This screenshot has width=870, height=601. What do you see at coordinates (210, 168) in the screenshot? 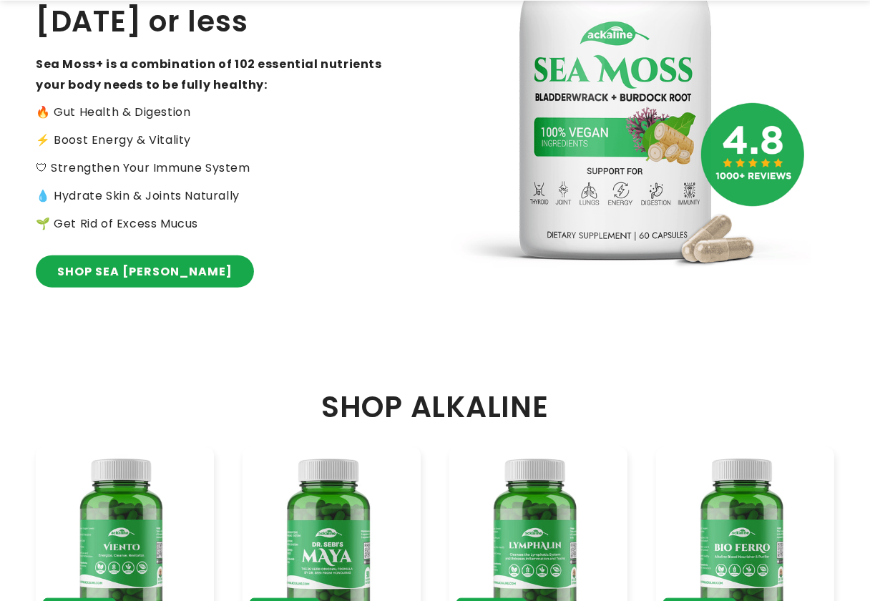
I see `p: 🛡 Strengthen Your Immune System` at bounding box center [210, 168].